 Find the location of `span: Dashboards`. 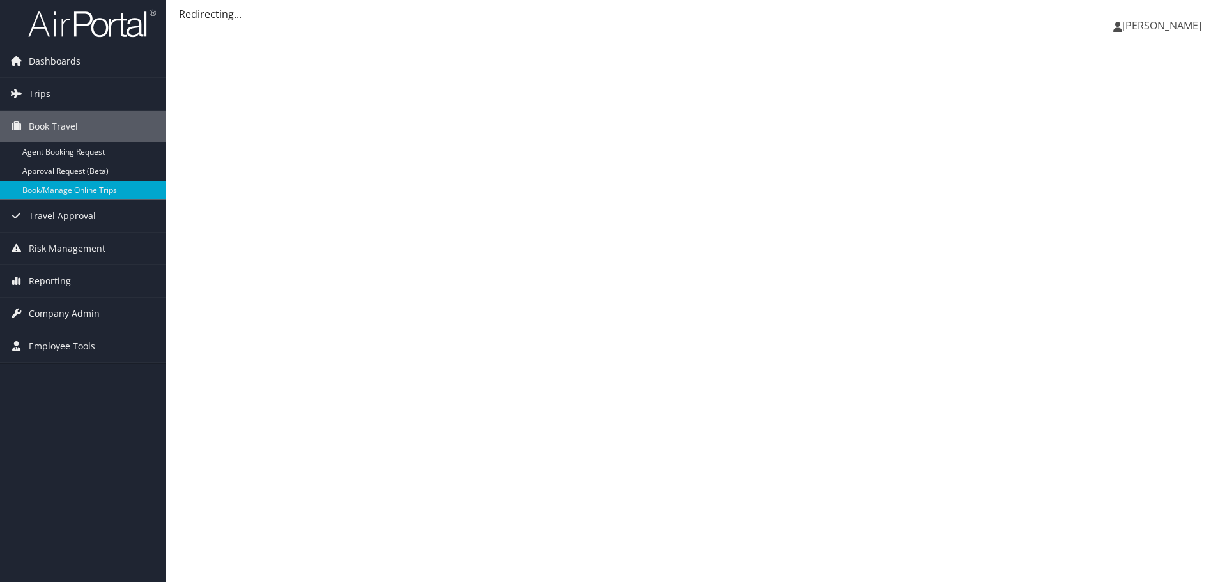

span: Dashboards is located at coordinates (54, 61).